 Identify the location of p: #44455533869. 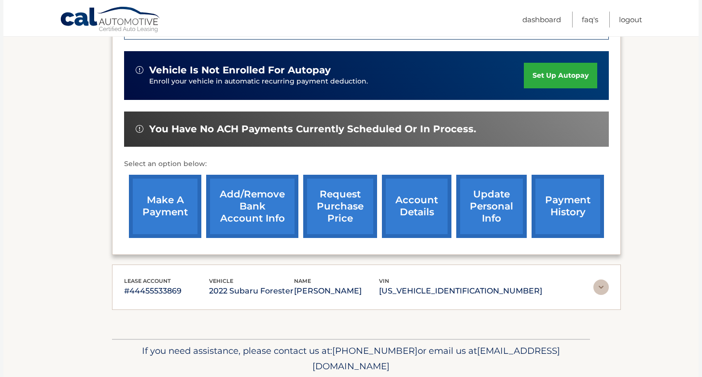
(167, 291).